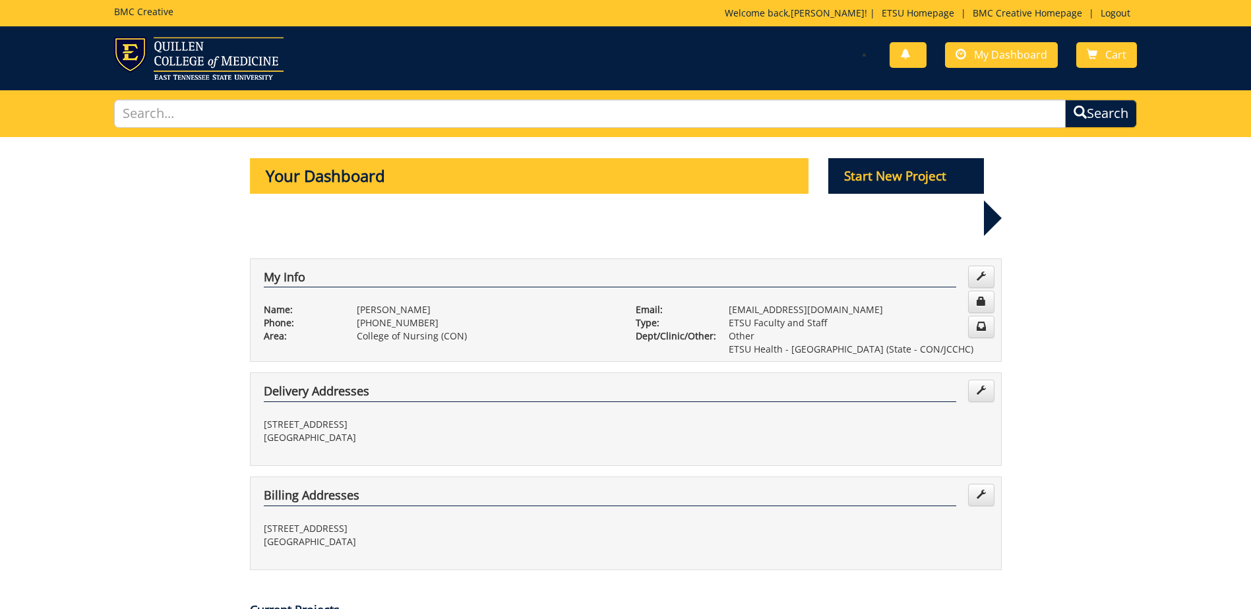  Describe the element at coordinates (930, 13) in the screenshot. I see `p: Welcome back, ! | | |` at that location.